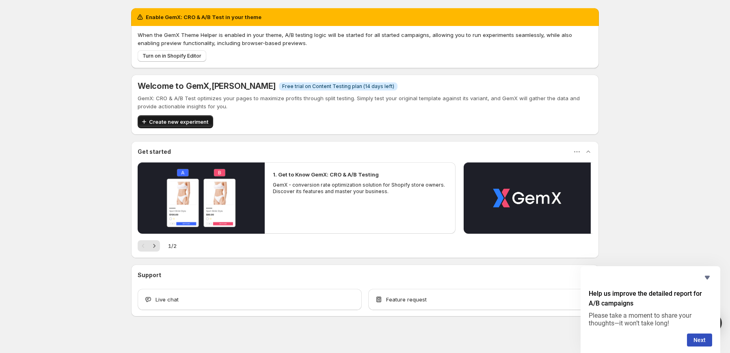  Describe the element at coordinates (179, 122) in the screenshot. I see `span: Create new experiment` at that location.